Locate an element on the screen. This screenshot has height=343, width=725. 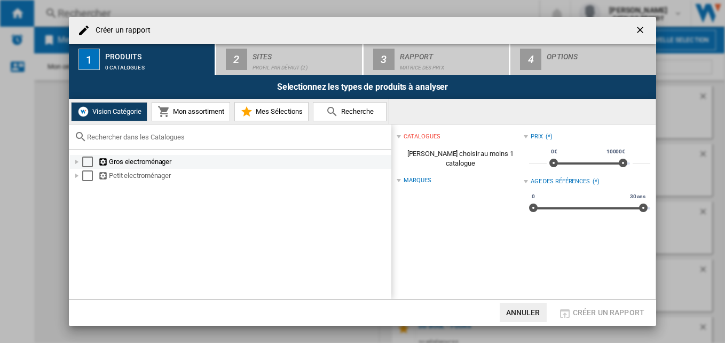
div: catalogues is located at coordinates (422, 137).